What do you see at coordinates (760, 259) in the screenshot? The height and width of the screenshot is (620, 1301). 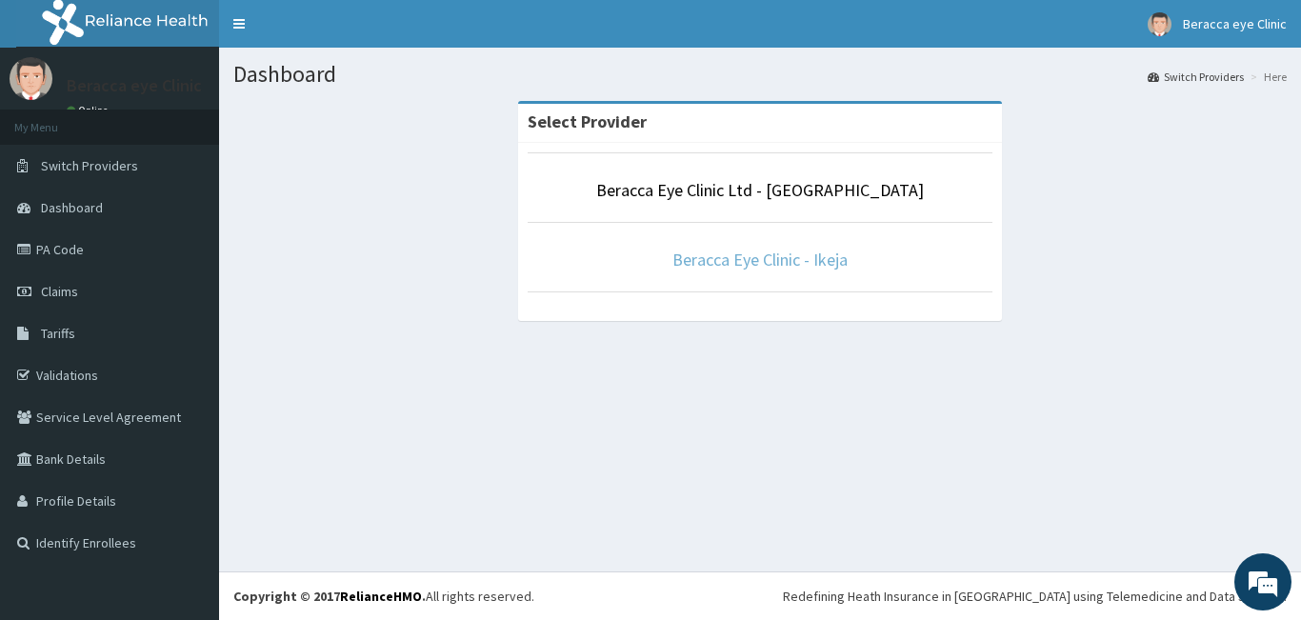 I see `a: Beracca Eye Clinic - Ikeja` at bounding box center [760, 259].